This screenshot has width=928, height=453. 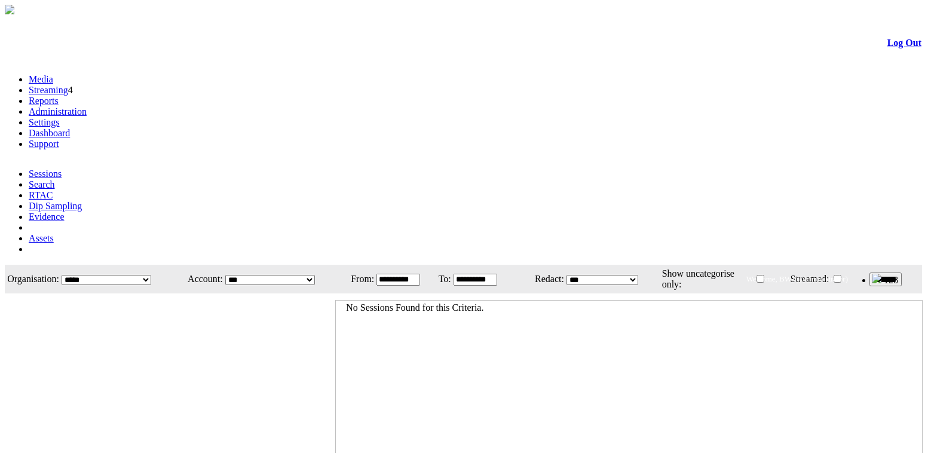 I want to click on a: Settings, so click(x=44, y=122).